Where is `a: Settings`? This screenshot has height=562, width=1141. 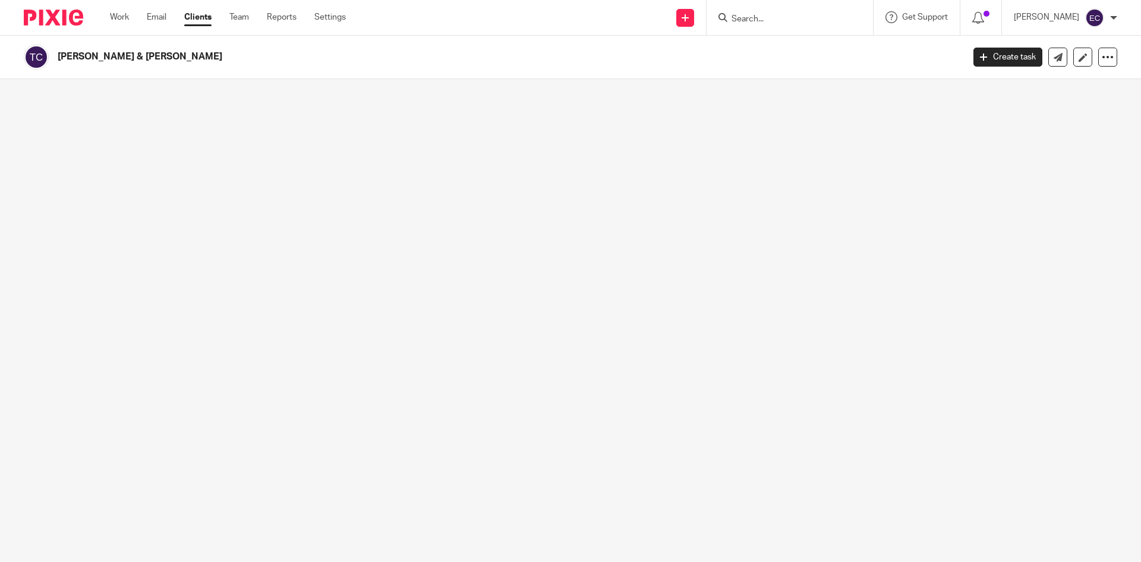
a: Settings is located at coordinates (330, 17).